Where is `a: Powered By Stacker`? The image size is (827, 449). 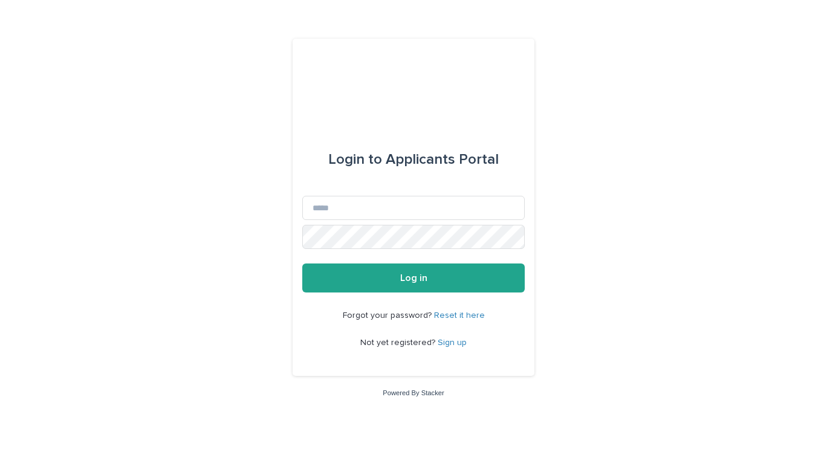 a: Powered By Stacker is located at coordinates (413, 393).